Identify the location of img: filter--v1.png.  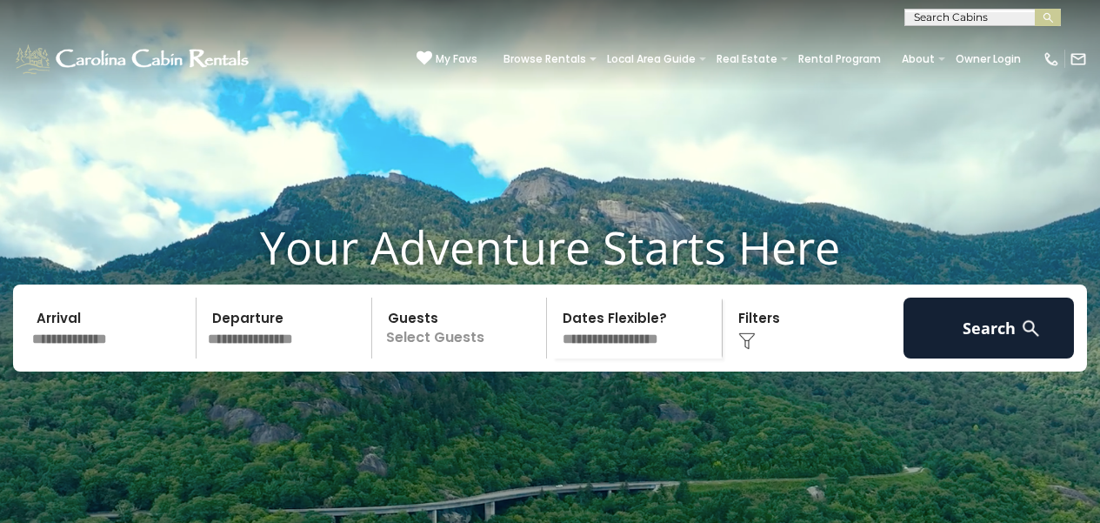
(747, 341).